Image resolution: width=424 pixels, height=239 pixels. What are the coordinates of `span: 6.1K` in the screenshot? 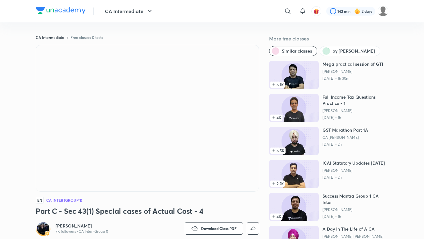 It's located at (278, 85).